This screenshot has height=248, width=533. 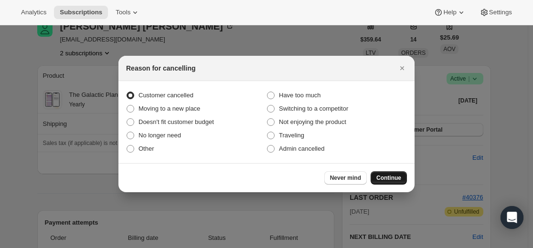 What do you see at coordinates (159, 135) in the screenshot?
I see `span: No longer need` at bounding box center [159, 135].